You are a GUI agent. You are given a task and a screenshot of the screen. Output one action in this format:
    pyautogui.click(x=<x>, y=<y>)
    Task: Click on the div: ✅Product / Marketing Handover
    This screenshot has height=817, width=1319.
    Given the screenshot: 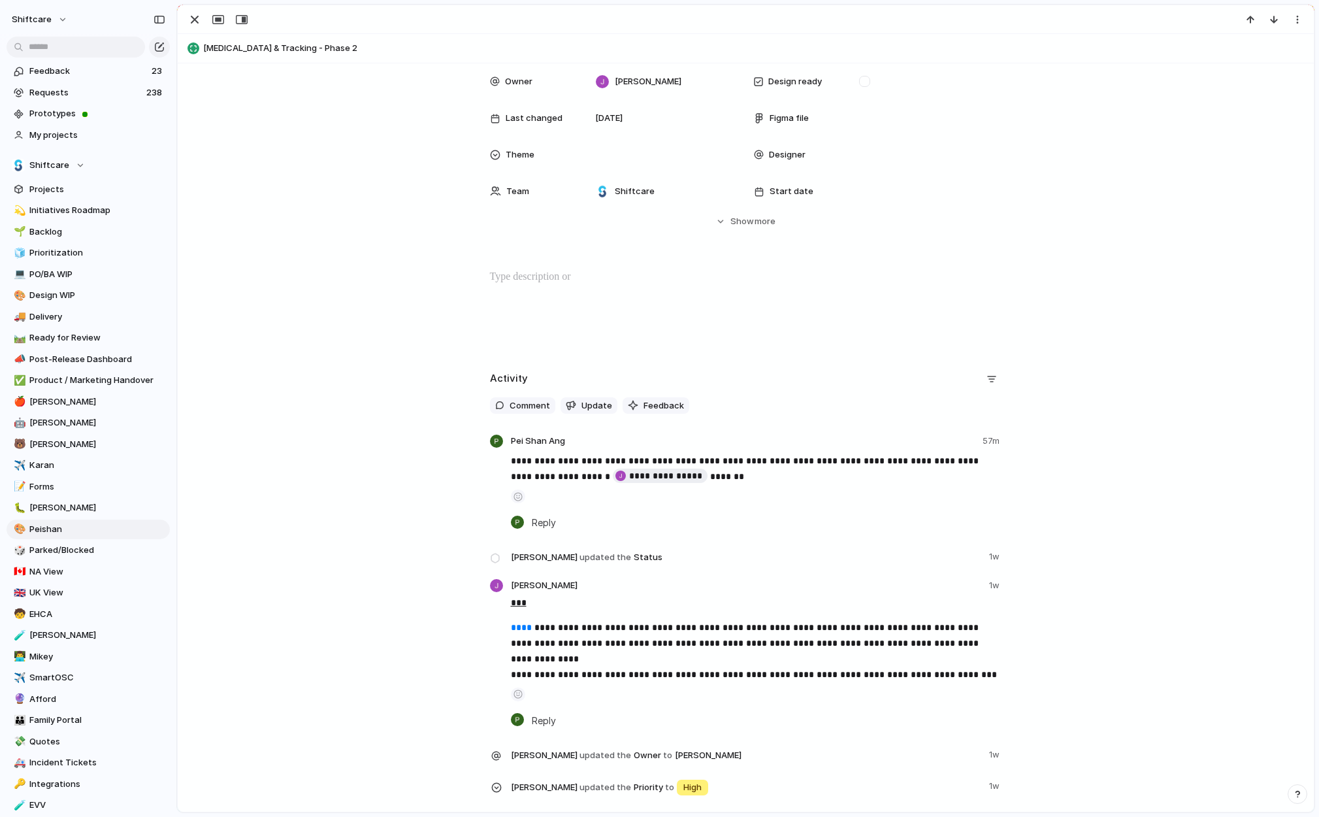 What is the action you would take?
    pyautogui.click(x=88, y=380)
    